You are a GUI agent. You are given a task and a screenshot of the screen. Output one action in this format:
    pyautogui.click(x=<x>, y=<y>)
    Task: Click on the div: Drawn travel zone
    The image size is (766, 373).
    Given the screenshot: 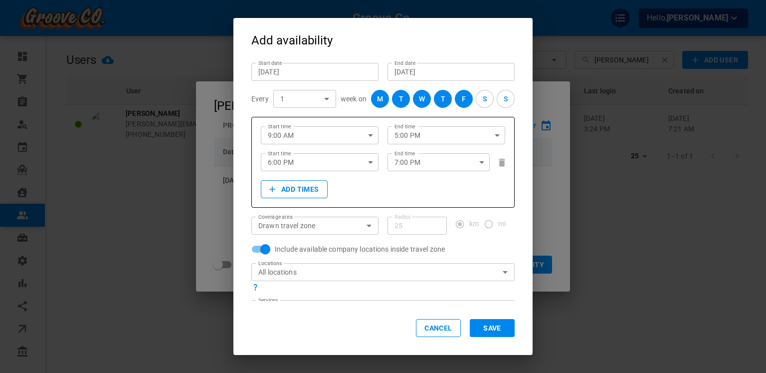 What is the action you would take?
    pyautogui.click(x=315, y=225)
    